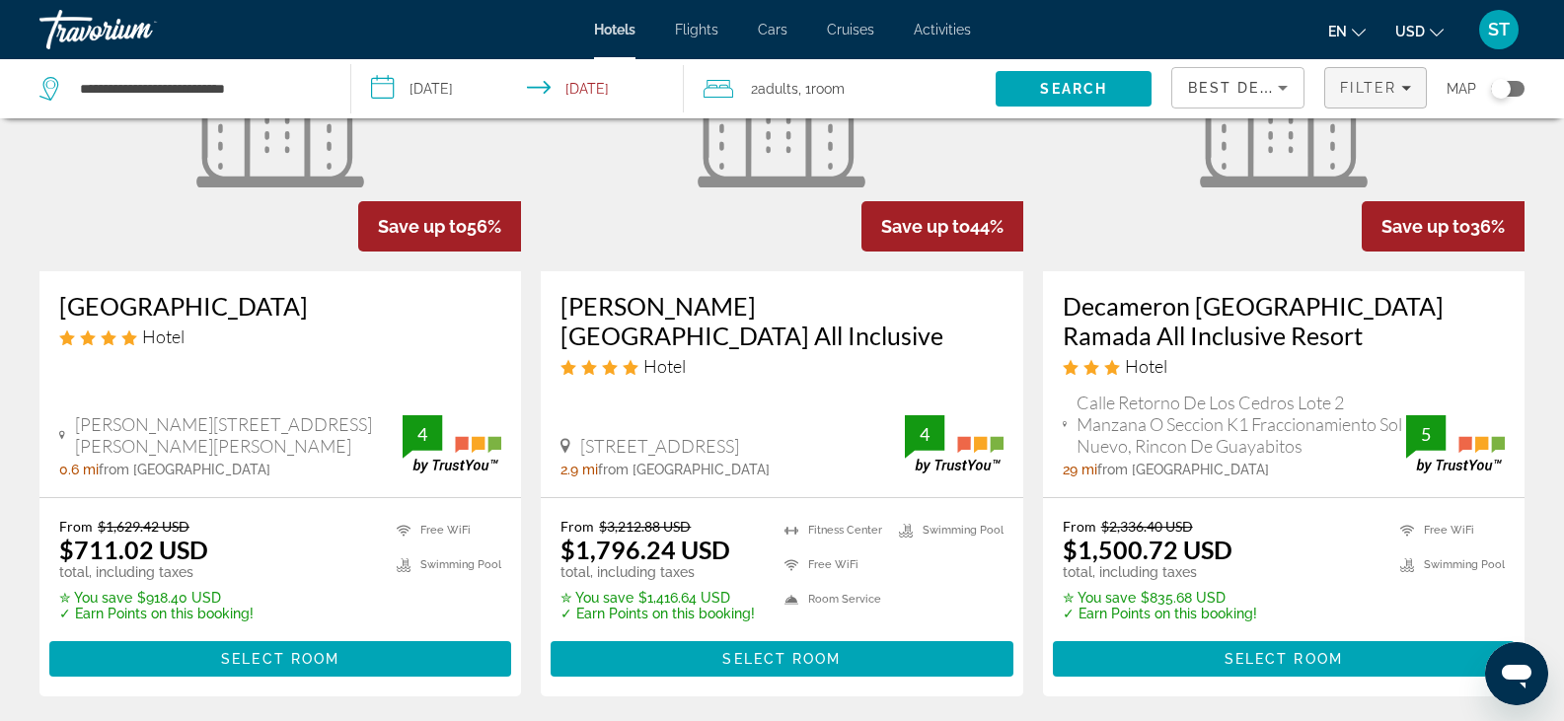  What do you see at coordinates (1284, 366) in the screenshot?
I see `div: 3 star Hotel` at bounding box center [1284, 366].